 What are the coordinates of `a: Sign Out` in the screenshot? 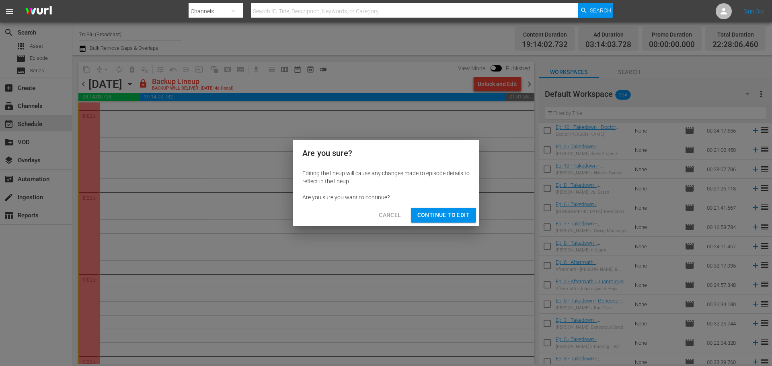 It's located at (754, 11).